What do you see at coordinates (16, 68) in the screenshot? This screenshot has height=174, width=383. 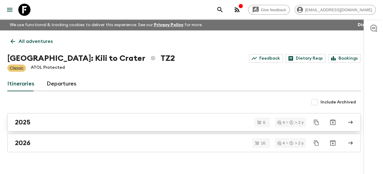 I see `p: Classic` at bounding box center [16, 68].